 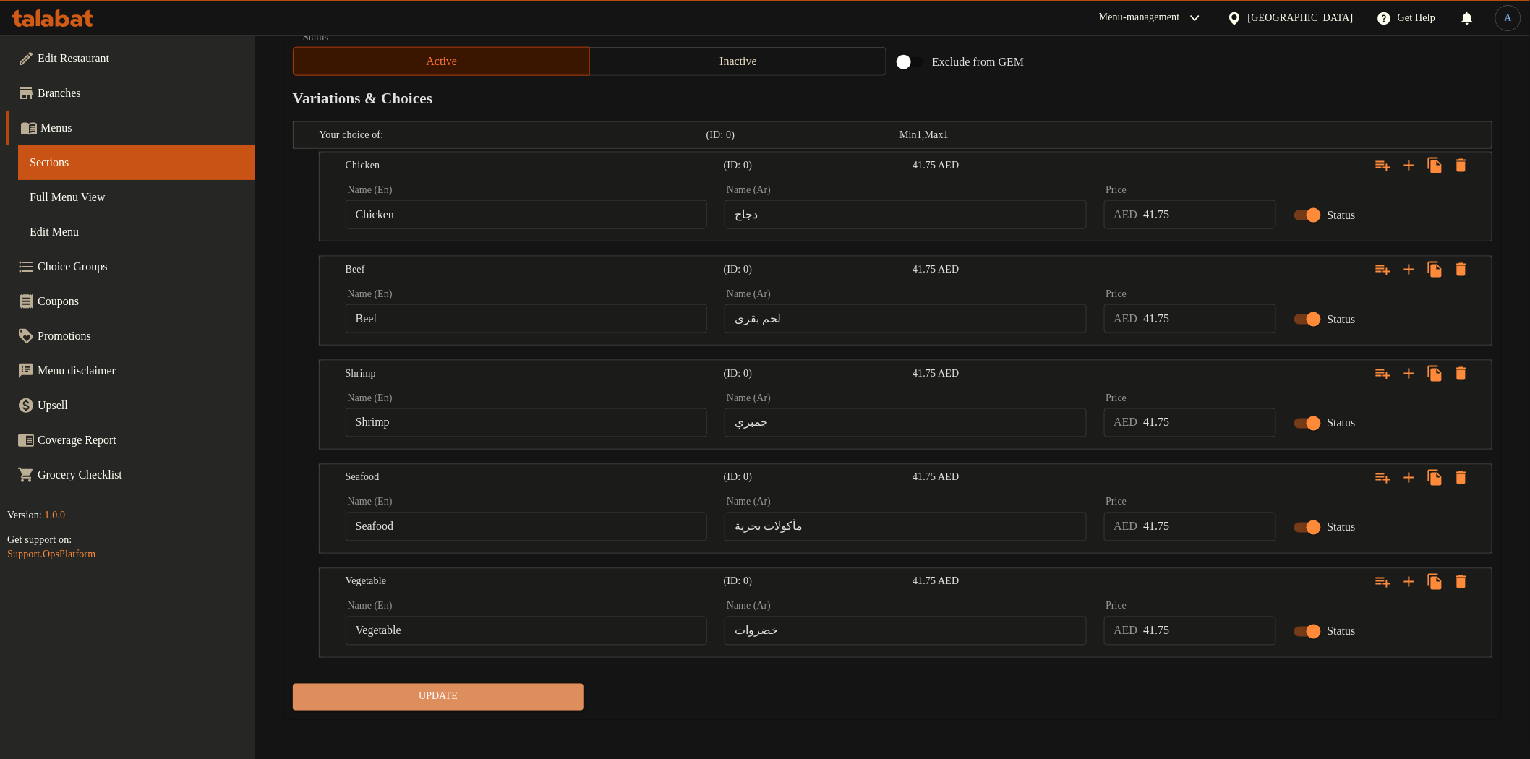 What do you see at coordinates (140, 406) in the screenshot?
I see `span: Upsell` at bounding box center [140, 406].